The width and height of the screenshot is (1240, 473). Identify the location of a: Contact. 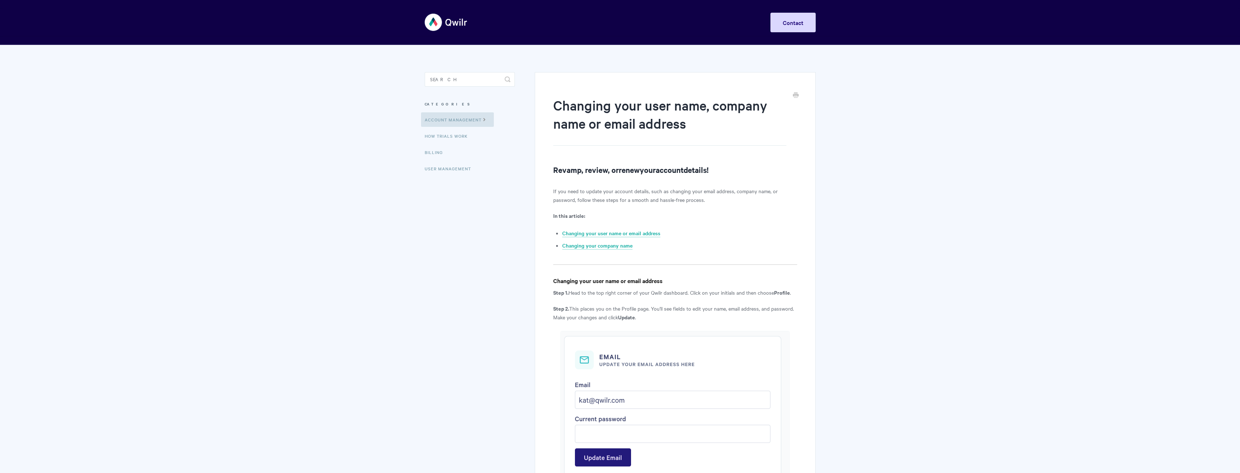
(793, 22).